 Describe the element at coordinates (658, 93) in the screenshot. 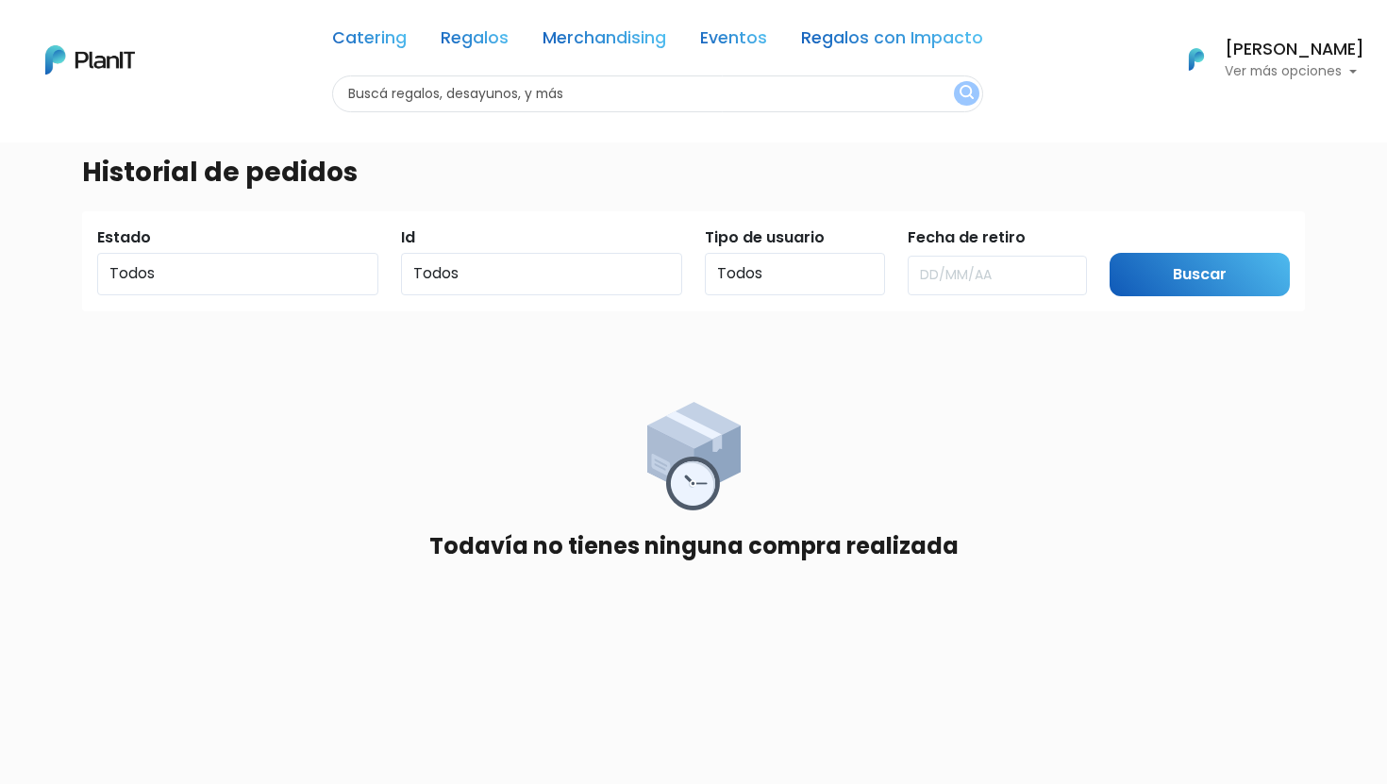

I see `input: Buscá regalos, desayunos, y más` at that location.